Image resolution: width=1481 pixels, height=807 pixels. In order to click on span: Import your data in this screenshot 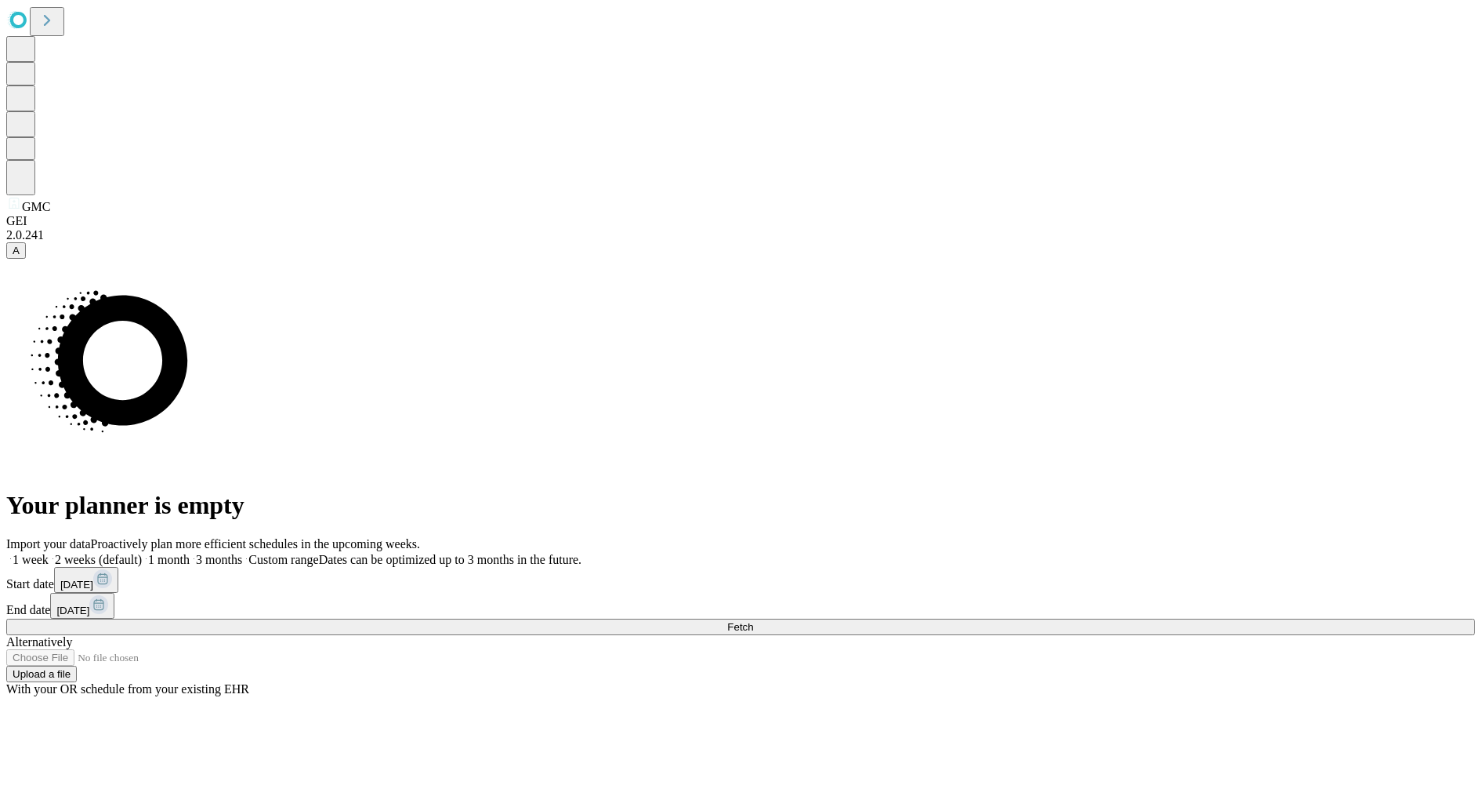, I will do `click(49, 543)`.